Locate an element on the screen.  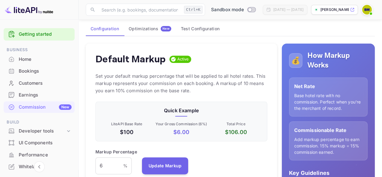
p: Quick Example is located at coordinates (181, 110).